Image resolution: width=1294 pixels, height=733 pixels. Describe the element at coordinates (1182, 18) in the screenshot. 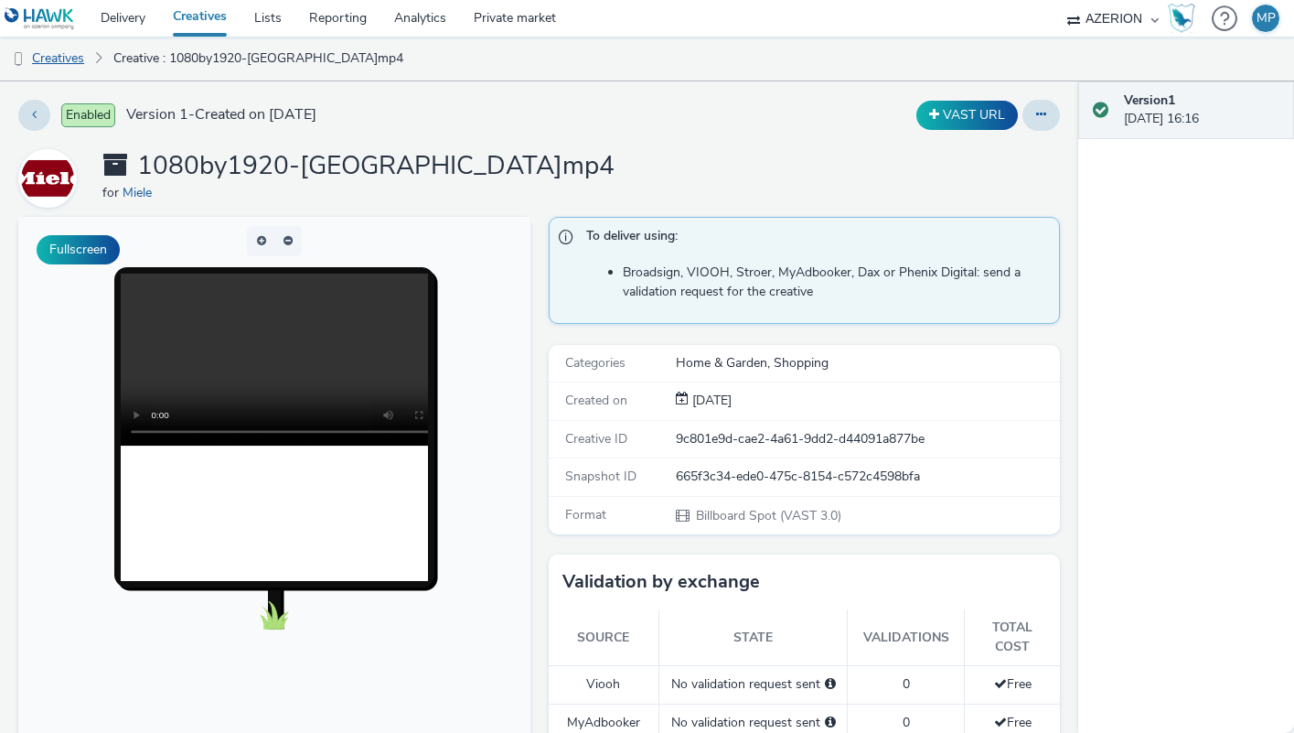

I see `img: Hawk Academy` at that location.